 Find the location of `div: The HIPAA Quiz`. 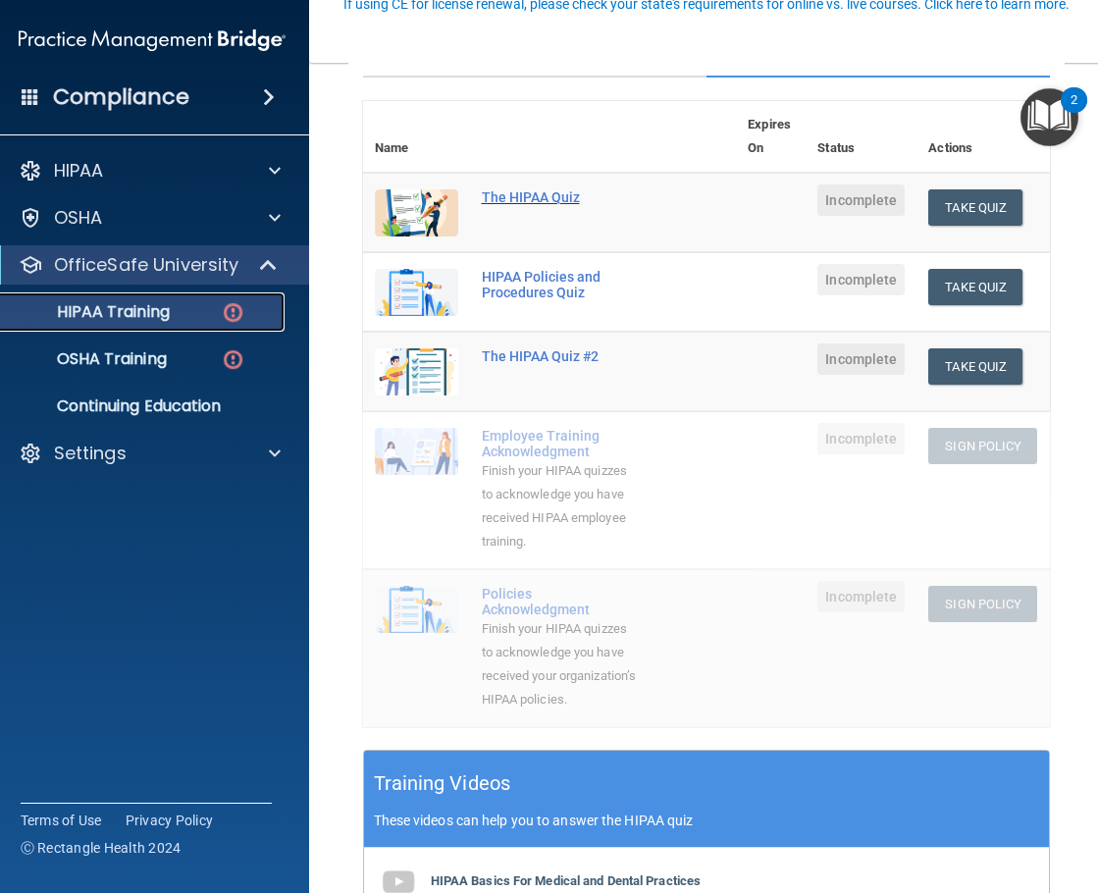

div: The HIPAA Quiz is located at coordinates (560, 197).